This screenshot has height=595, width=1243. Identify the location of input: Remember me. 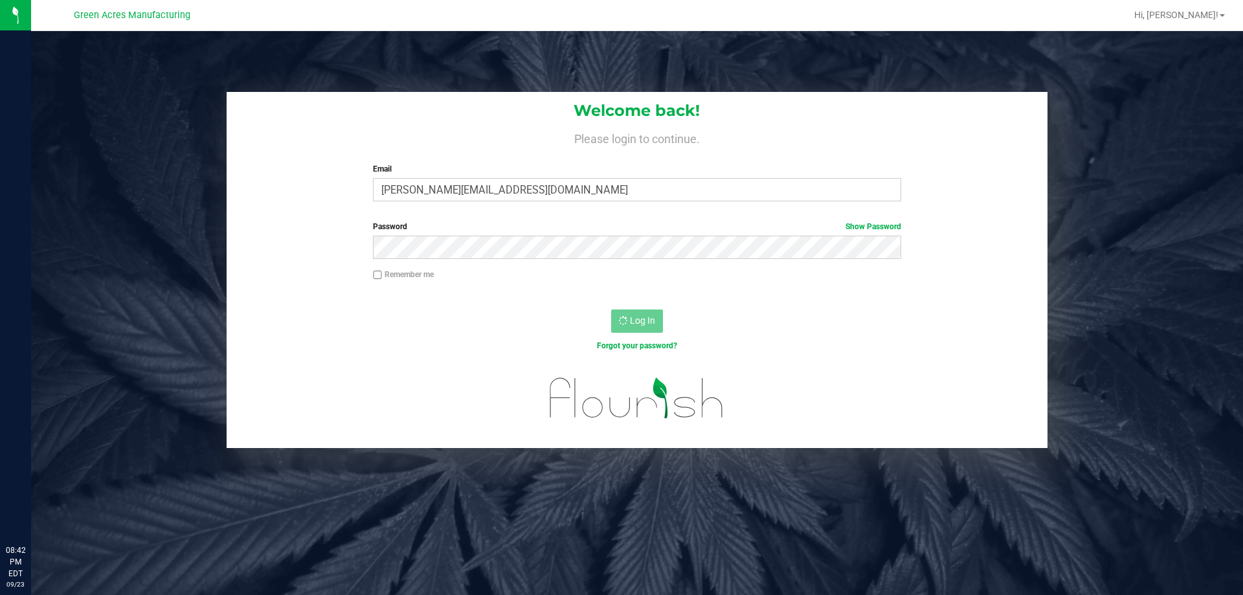
(377, 275).